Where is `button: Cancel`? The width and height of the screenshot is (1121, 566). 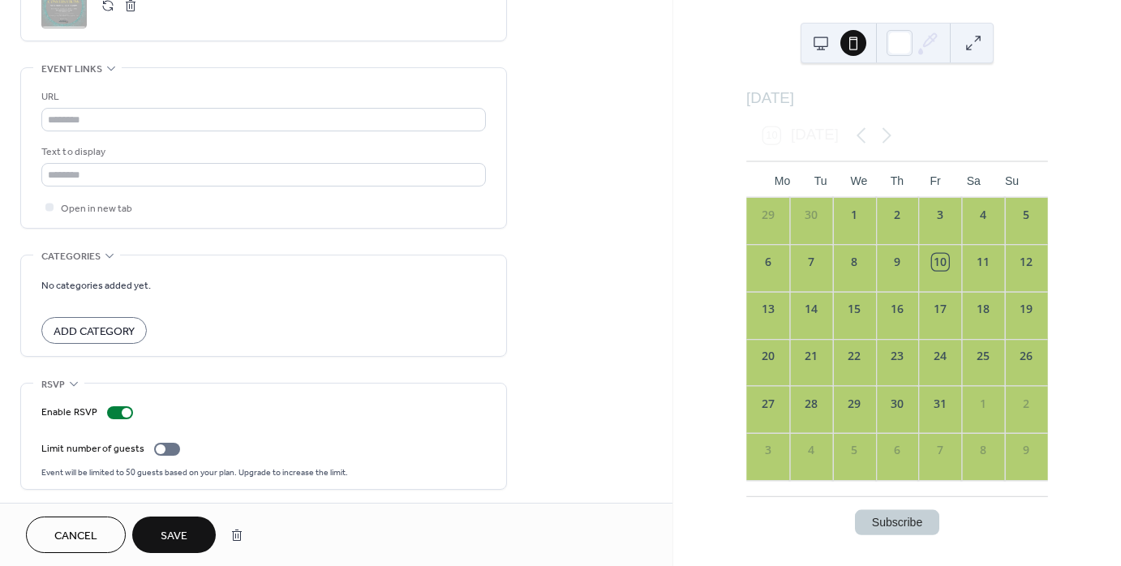 button: Cancel is located at coordinates (75, 535).